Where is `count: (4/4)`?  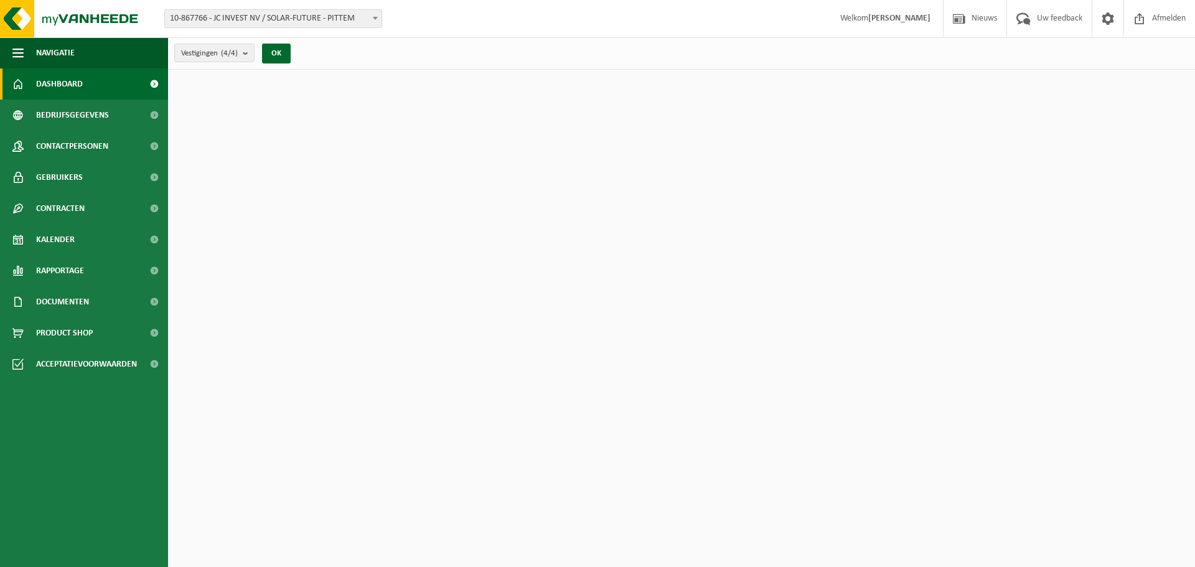 count: (4/4) is located at coordinates (229, 53).